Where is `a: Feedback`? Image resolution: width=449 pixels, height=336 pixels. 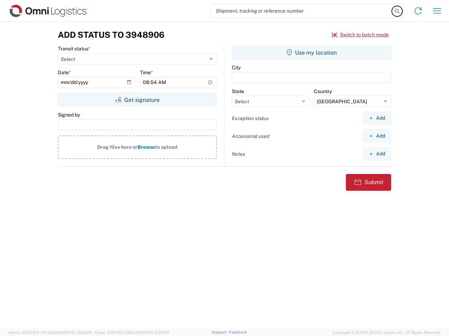
a: Feedback is located at coordinates (238, 333).